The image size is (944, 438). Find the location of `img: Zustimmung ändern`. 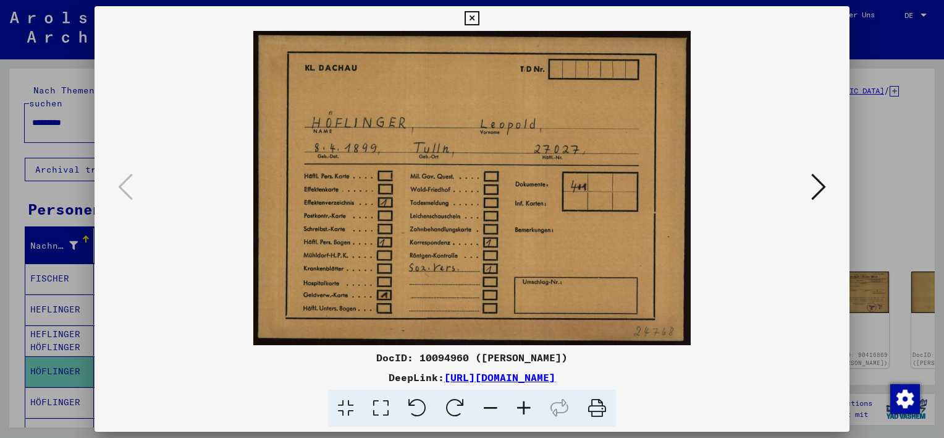

img: Zustimmung ändern is located at coordinates (906, 399).